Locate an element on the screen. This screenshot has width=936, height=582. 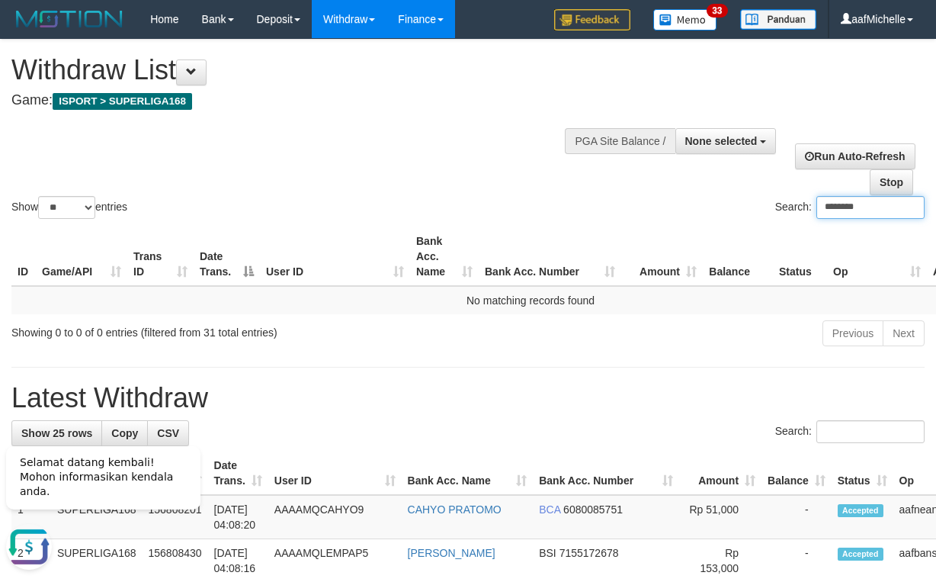
th: Date Trans.: activate to sort column descending is located at coordinates (226, 256).